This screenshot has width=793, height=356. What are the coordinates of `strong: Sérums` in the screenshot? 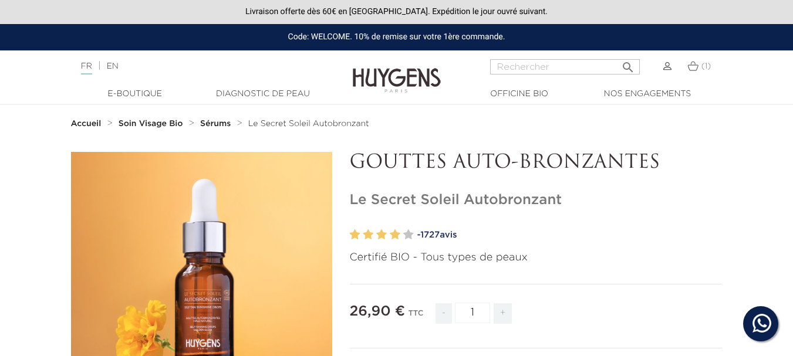 It's located at (215, 124).